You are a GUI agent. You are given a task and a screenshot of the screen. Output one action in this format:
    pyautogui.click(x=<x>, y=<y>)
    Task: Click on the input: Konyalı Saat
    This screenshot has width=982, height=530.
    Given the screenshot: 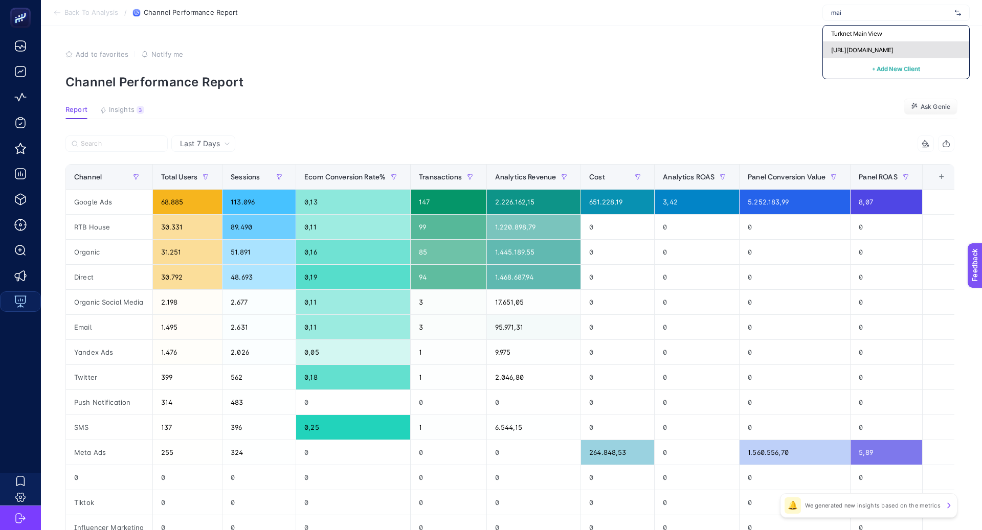 What is the action you would take?
    pyautogui.click(x=891, y=13)
    